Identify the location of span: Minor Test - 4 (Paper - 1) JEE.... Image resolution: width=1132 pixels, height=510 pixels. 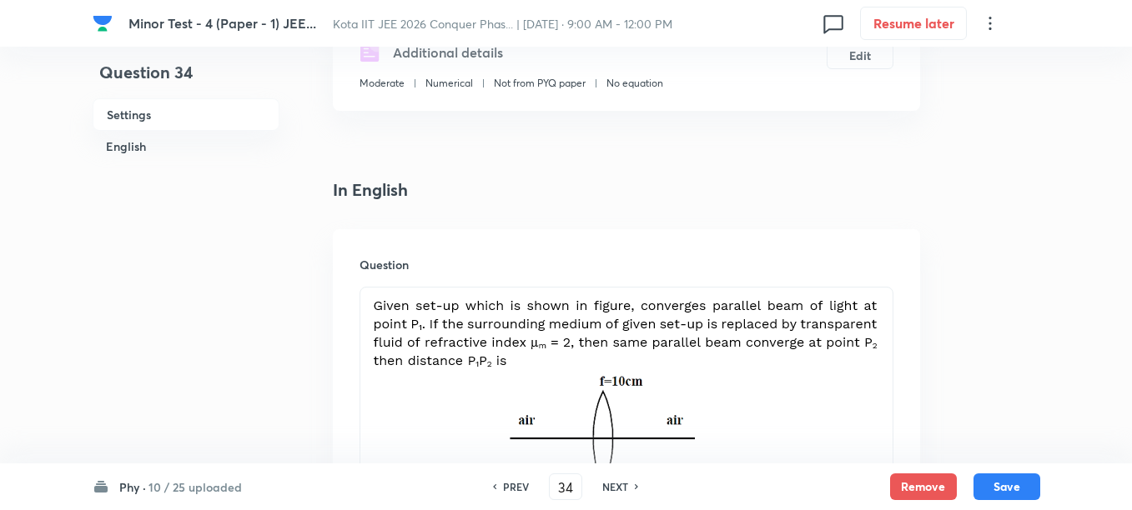
(222, 23).